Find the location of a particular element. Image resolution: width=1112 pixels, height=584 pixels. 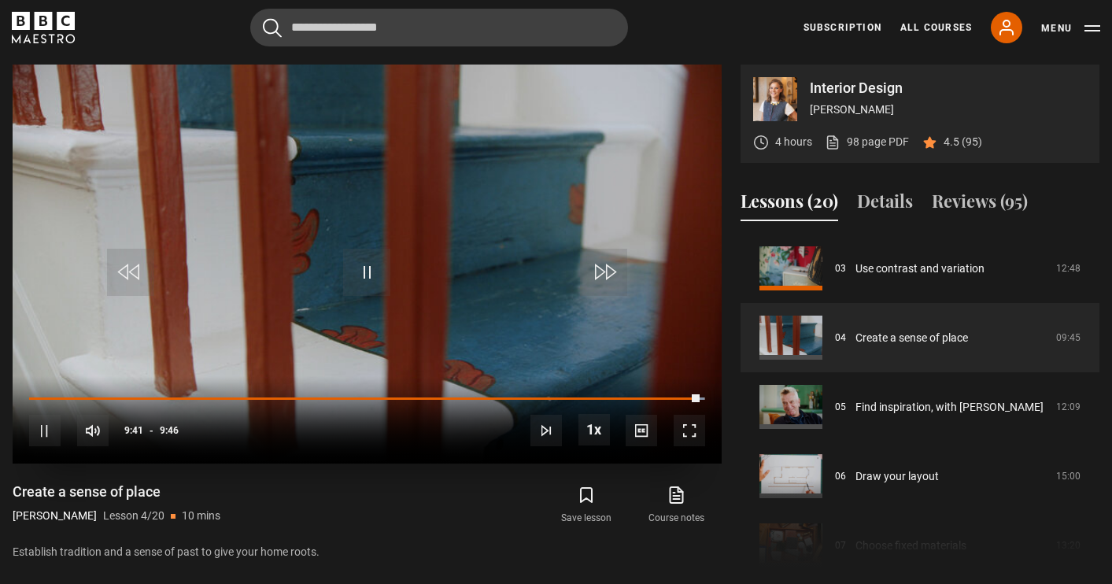

button: Details is located at coordinates (885, 205).